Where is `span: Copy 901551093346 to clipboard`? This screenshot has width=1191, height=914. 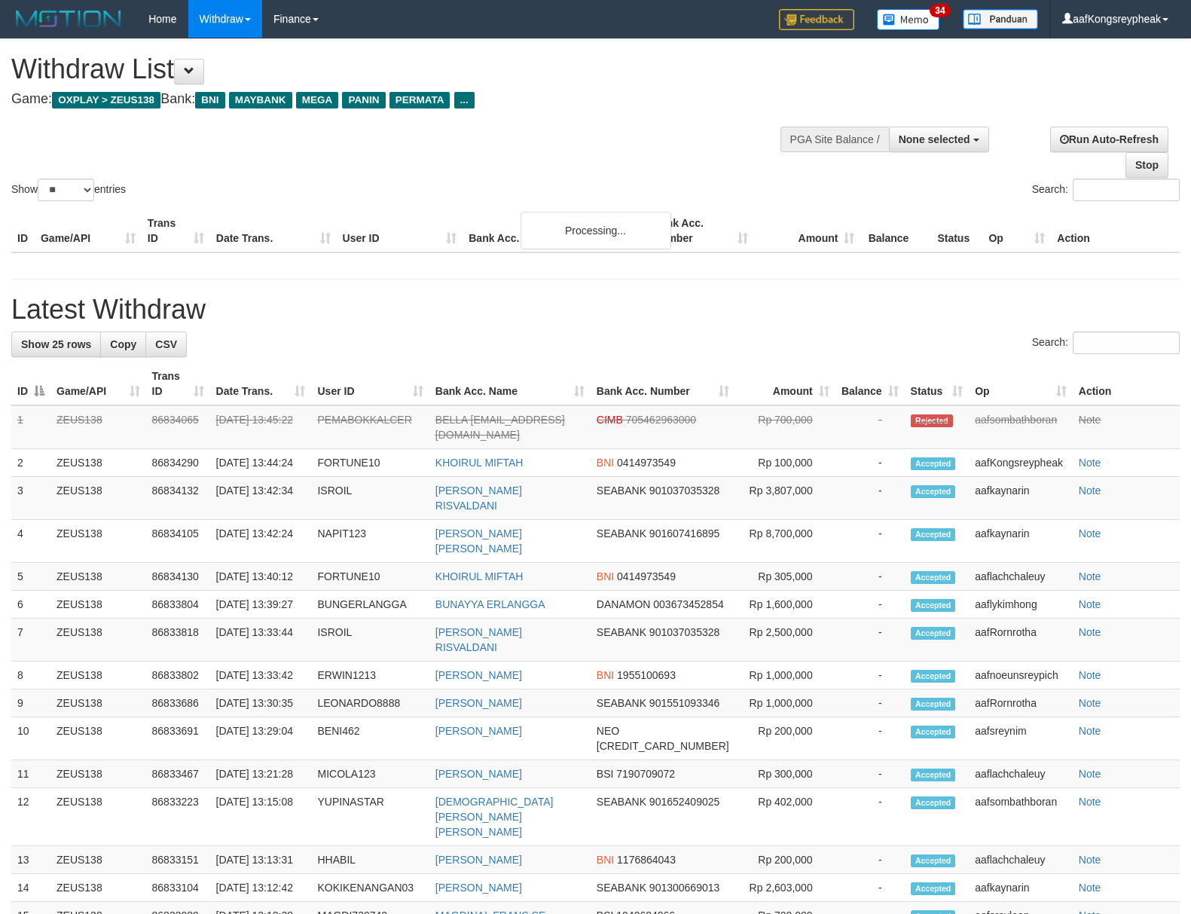
span: Copy 901551093346 to clipboard is located at coordinates (684, 703).